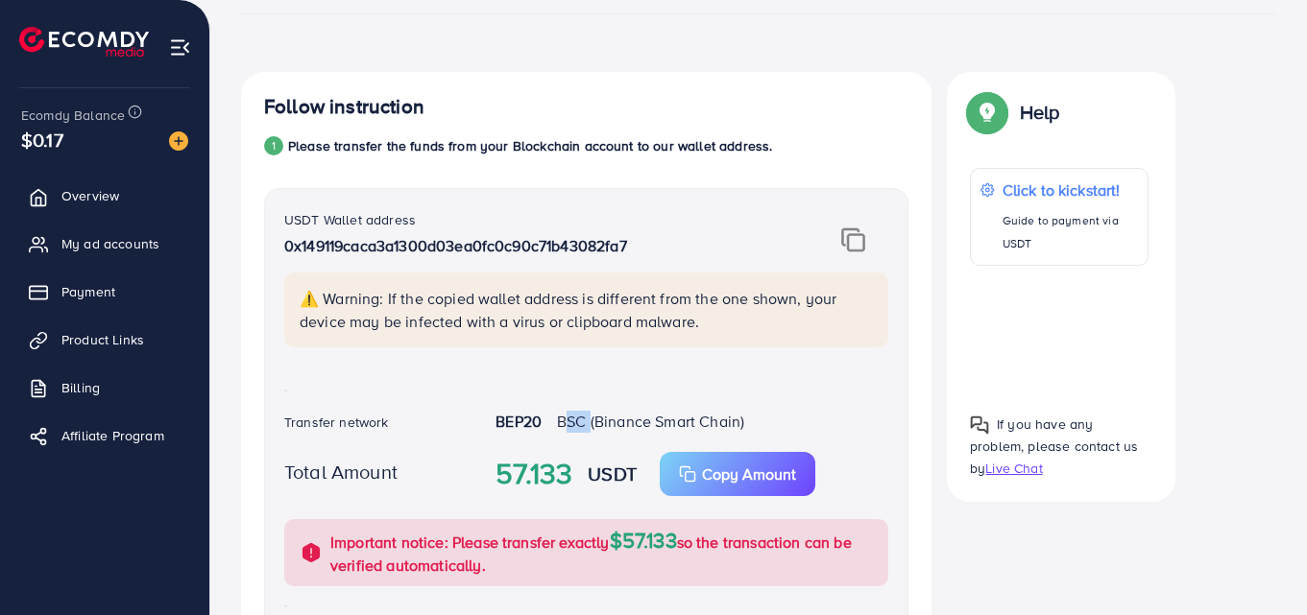 This screenshot has height=615, width=1307. I want to click on span: $0.17, so click(42, 139).